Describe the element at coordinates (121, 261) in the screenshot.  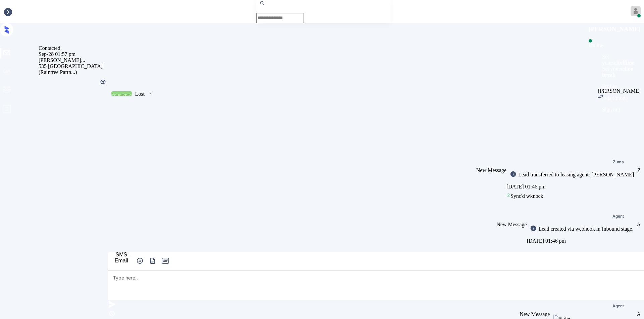
I see `div: Email` at that location.